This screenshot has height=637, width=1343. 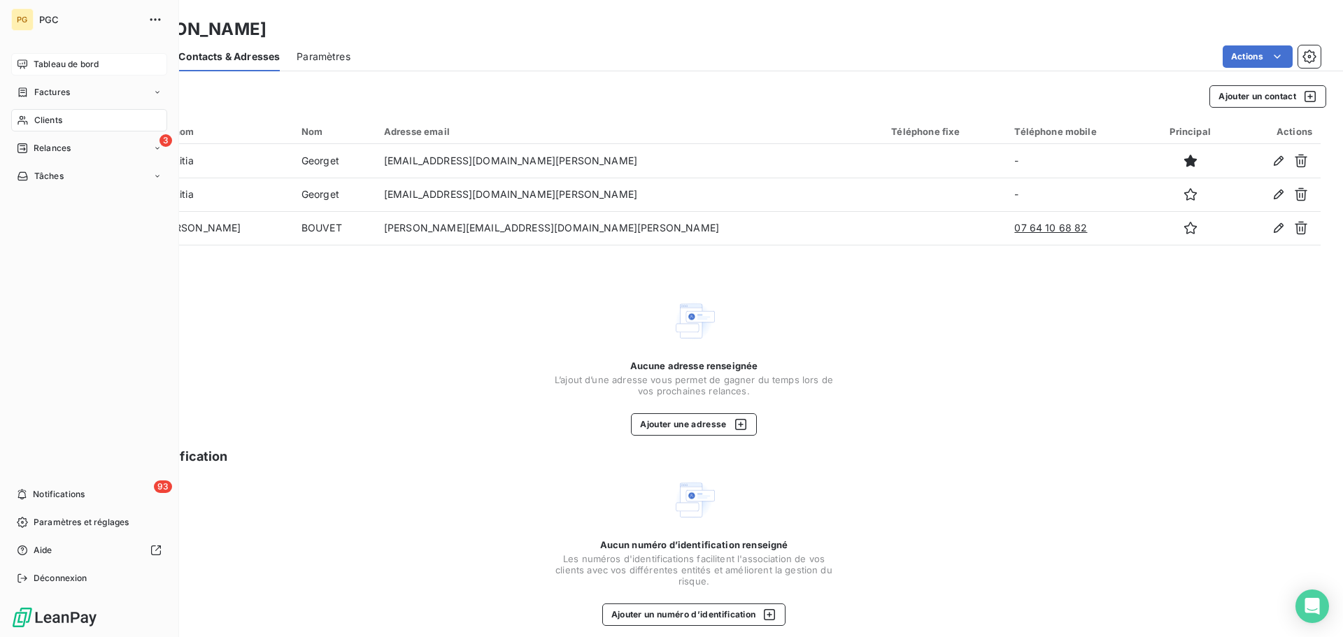 What do you see at coordinates (1268, 97) in the screenshot?
I see `button: Ajouter un contact` at bounding box center [1268, 97].